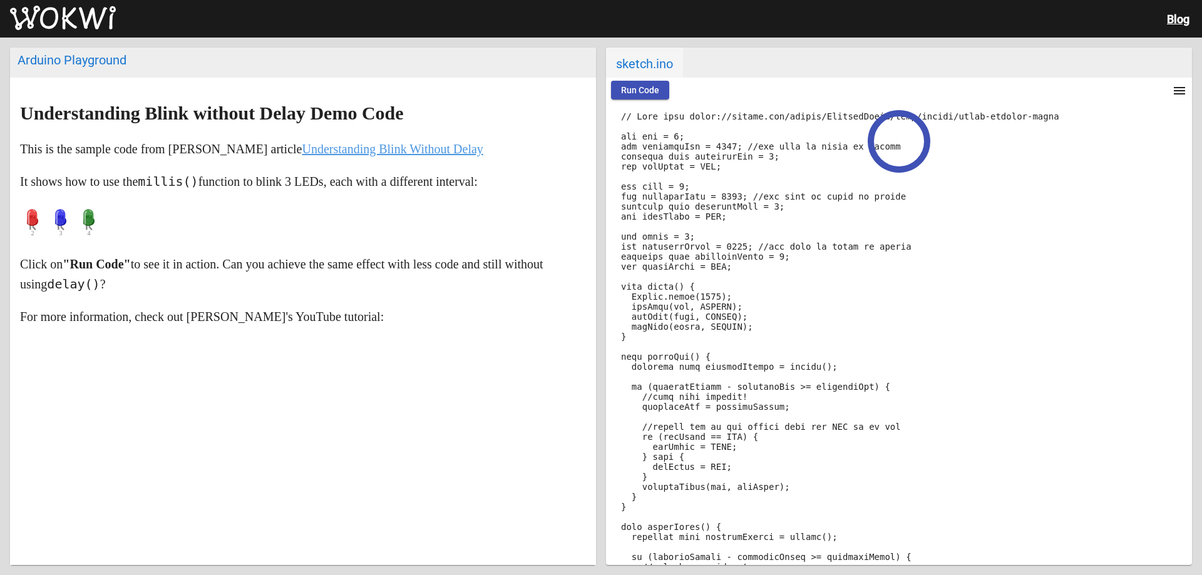 This screenshot has height=575, width=1202. Describe the element at coordinates (96, 264) in the screenshot. I see `strong: "Run Code"` at that location.